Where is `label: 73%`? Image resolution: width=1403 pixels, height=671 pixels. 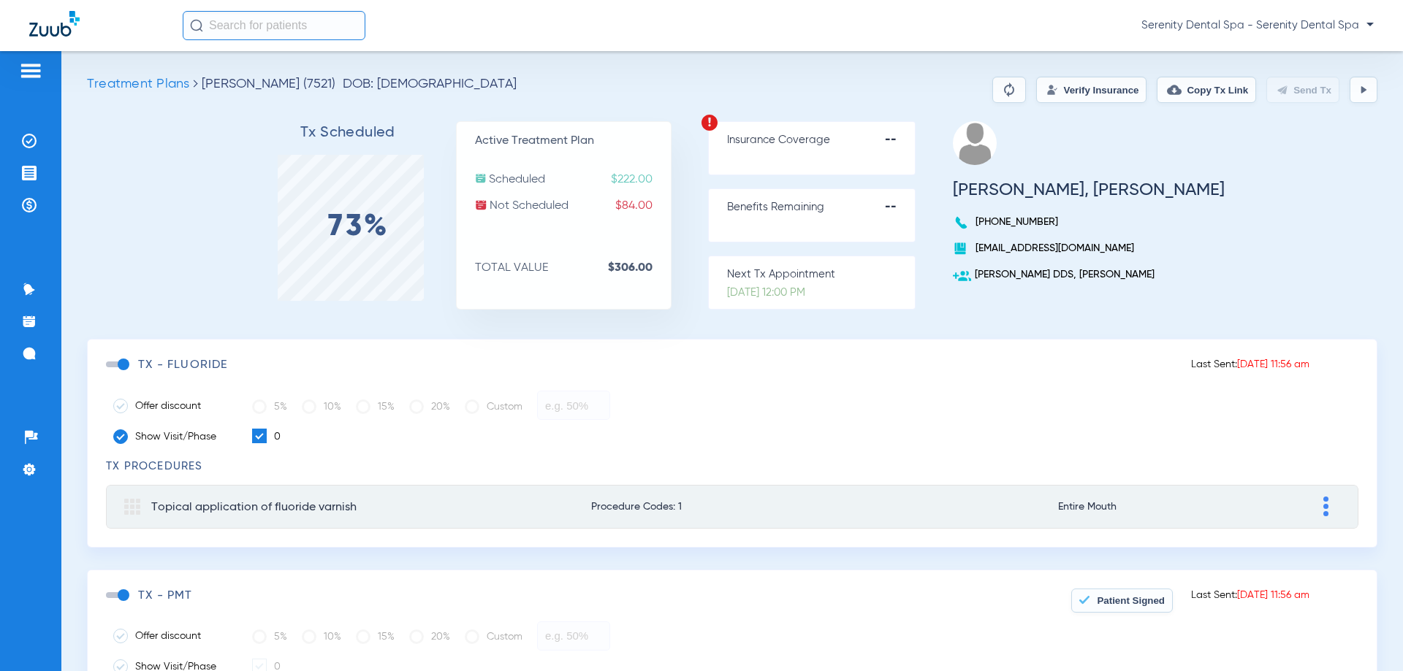
label: 73% is located at coordinates (359, 227).